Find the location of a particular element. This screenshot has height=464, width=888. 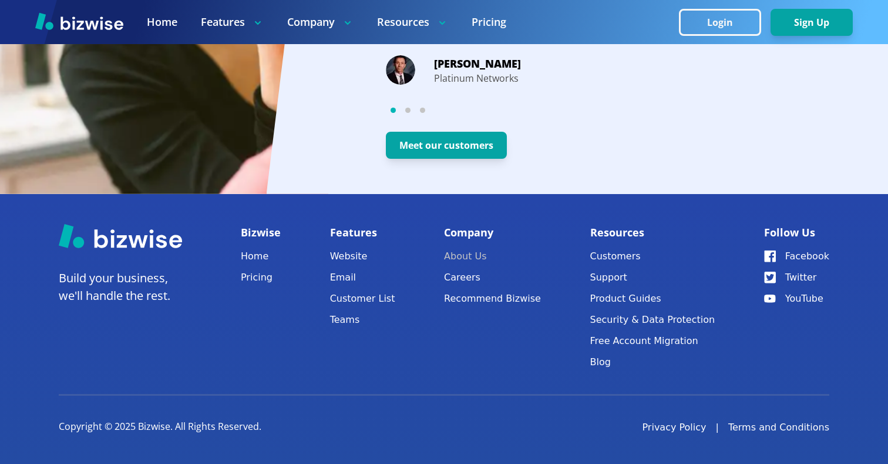

img: Michael Branson is located at coordinates (401, 70).